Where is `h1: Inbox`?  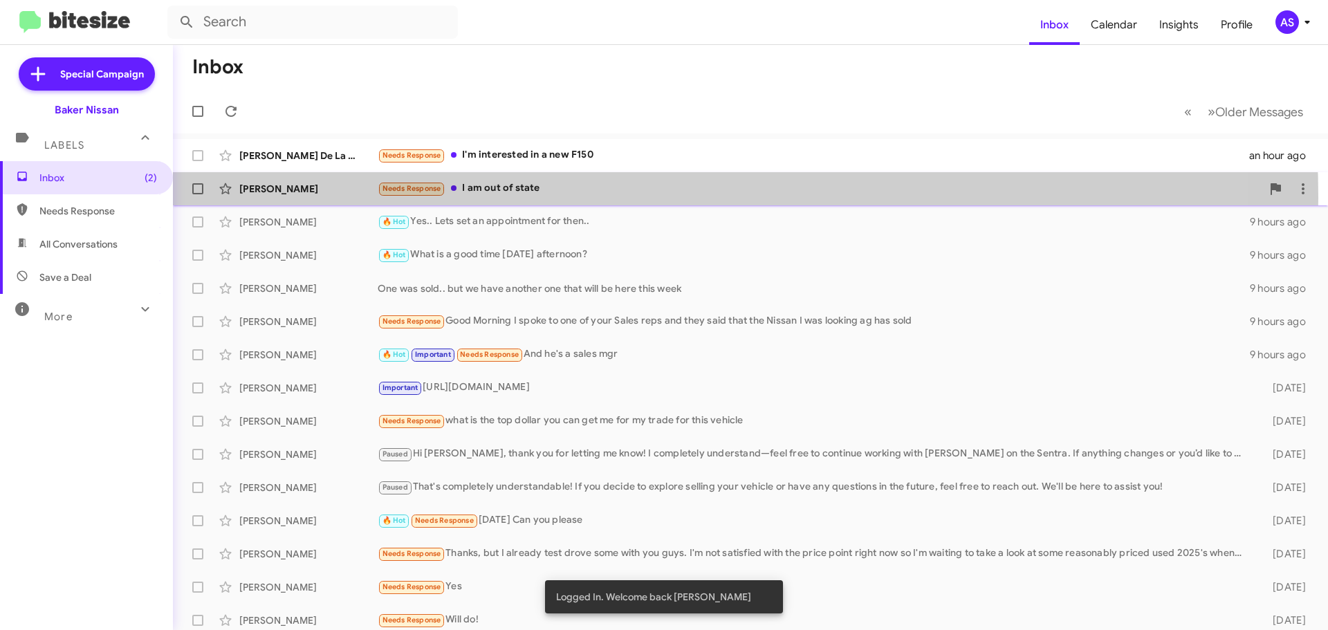 h1: Inbox is located at coordinates (218, 67).